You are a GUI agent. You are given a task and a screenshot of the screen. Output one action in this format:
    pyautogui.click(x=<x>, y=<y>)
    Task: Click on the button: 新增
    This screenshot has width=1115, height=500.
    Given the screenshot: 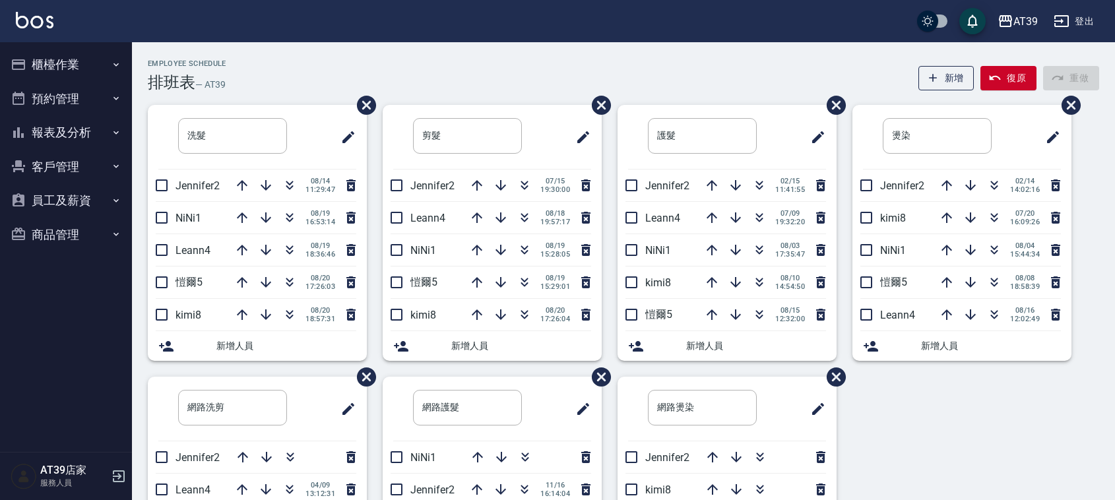 What is the action you would take?
    pyautogui.click(x=946, y=78)
    